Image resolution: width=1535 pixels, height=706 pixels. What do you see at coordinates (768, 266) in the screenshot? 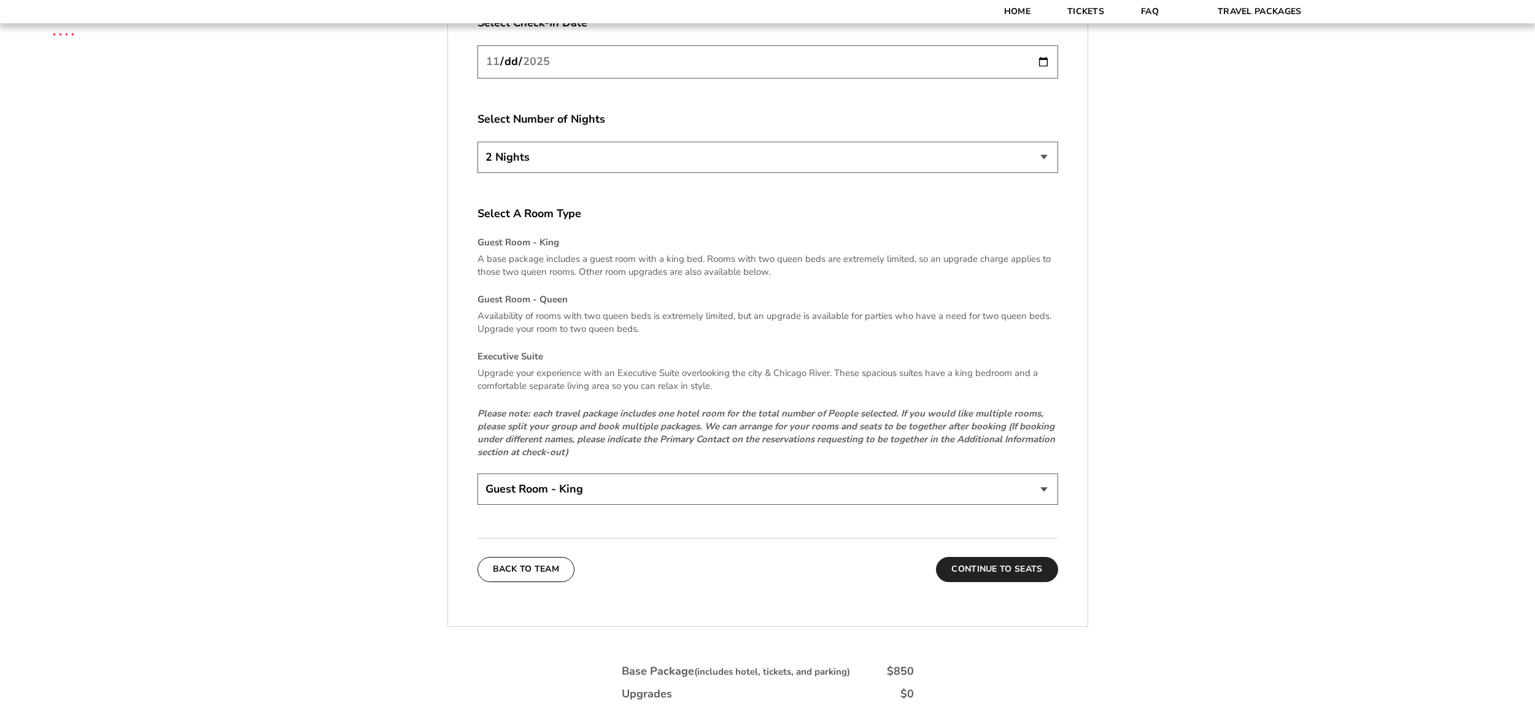
I see `p: A base package includes a guest room with a king bed. Rooms with two queen beds are extremely lim...` at bounding box center [768, 266].